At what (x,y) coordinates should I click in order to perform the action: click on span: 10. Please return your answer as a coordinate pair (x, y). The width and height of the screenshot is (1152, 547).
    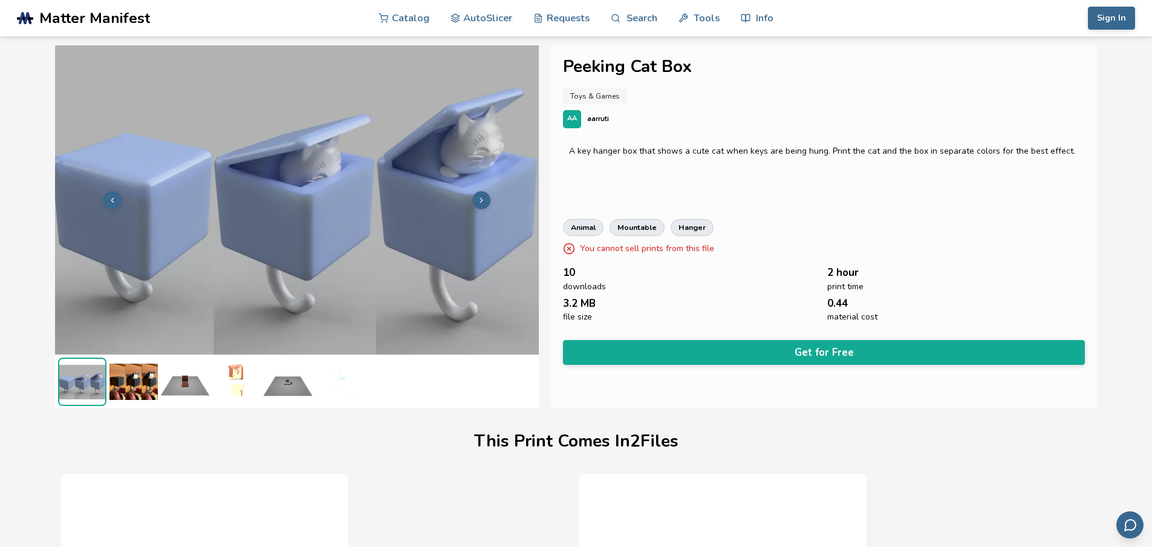
    Looking at the image, I should click on (569, 272).